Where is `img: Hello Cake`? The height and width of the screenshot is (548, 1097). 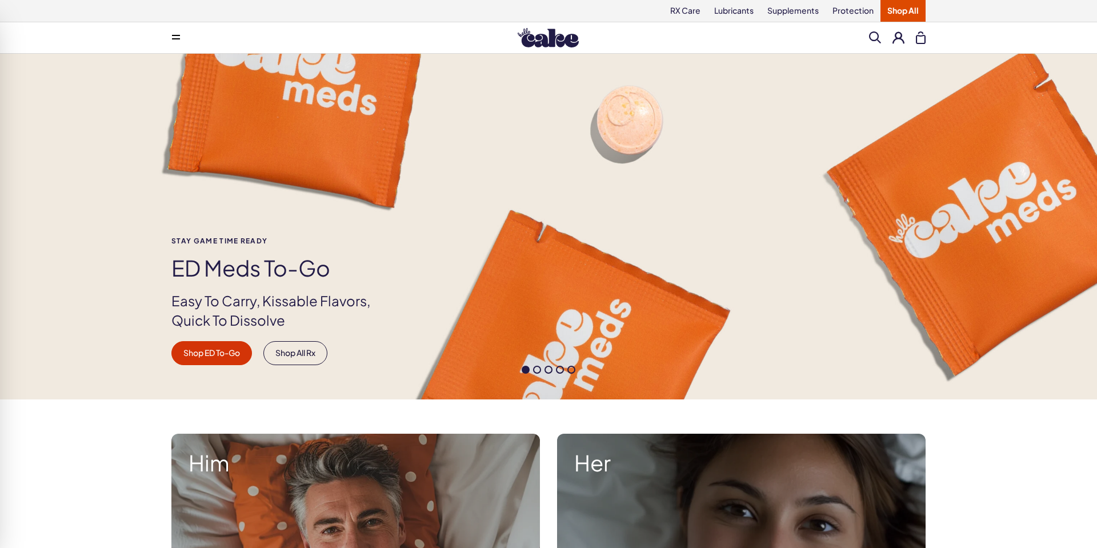 img: Hello Cake is located at coordinates (548, 38).